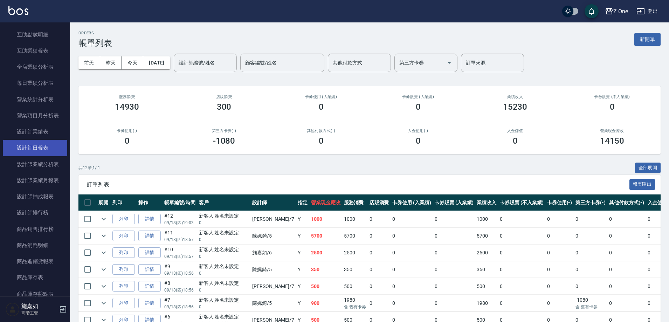 The width and height of the screenshot is (669, 322). I want to click on th: 客戶, so click(224, 203).